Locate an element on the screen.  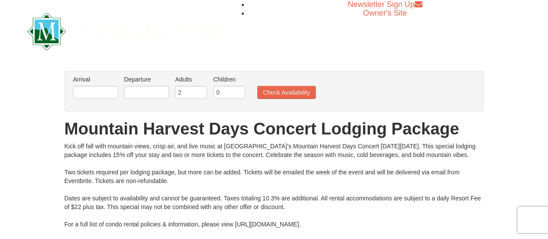
span: Owner's Site is located at coordinates (385, 13).